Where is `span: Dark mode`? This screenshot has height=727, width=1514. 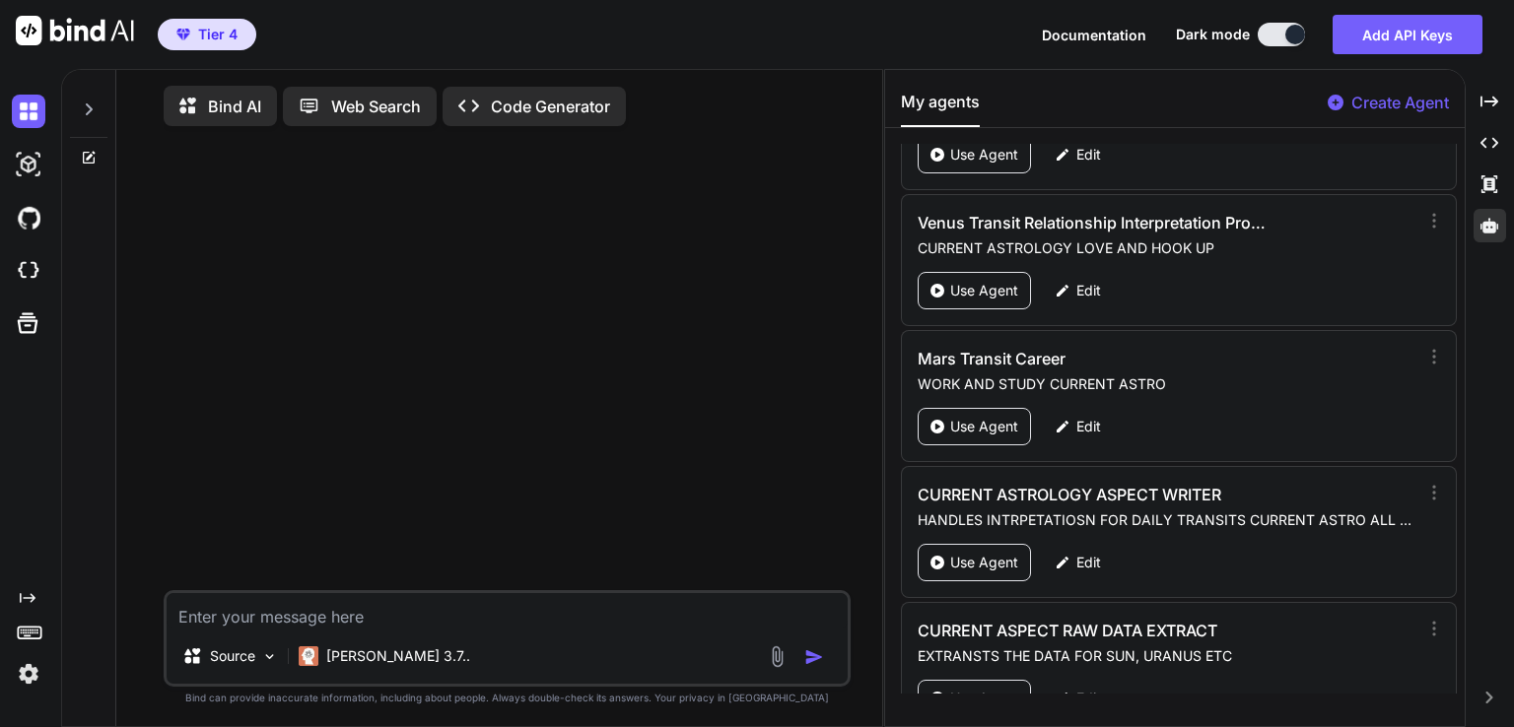 span: Dark mode is located at coordinates (1212, 34).